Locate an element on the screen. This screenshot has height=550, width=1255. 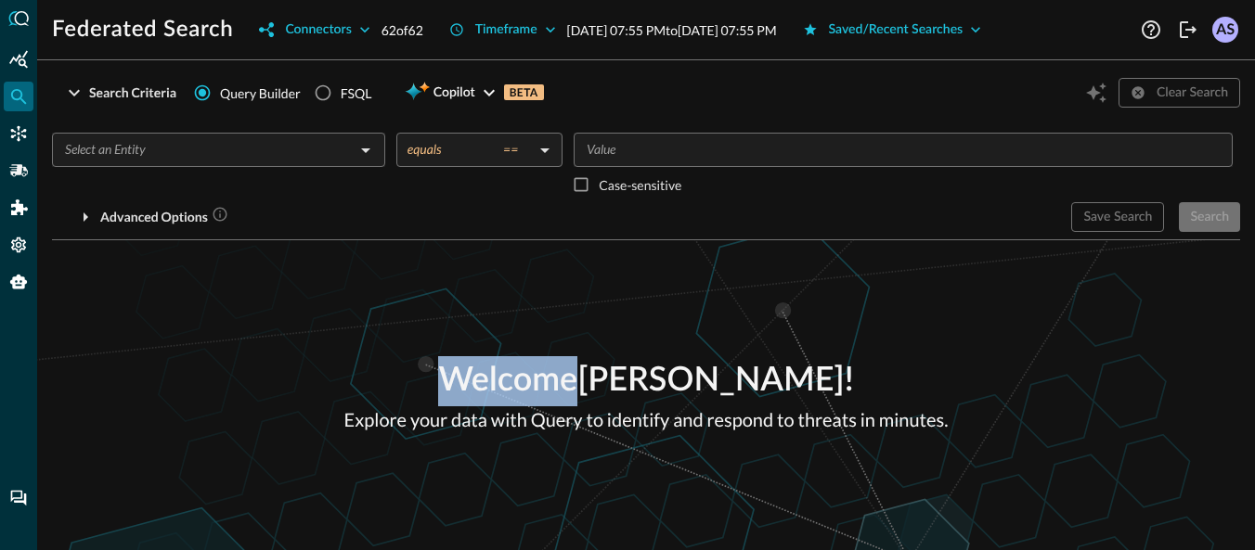
div: Search Criteria is located at coordinates (133, 93).